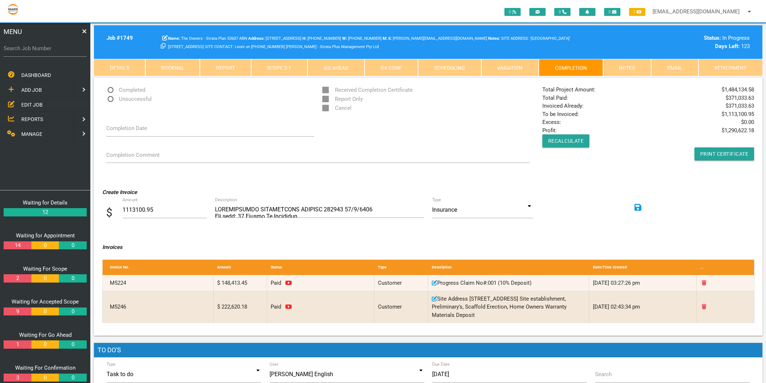  Describe the element at coordinates (120, 68) in the screenshot. I see `a: Details` at that location.